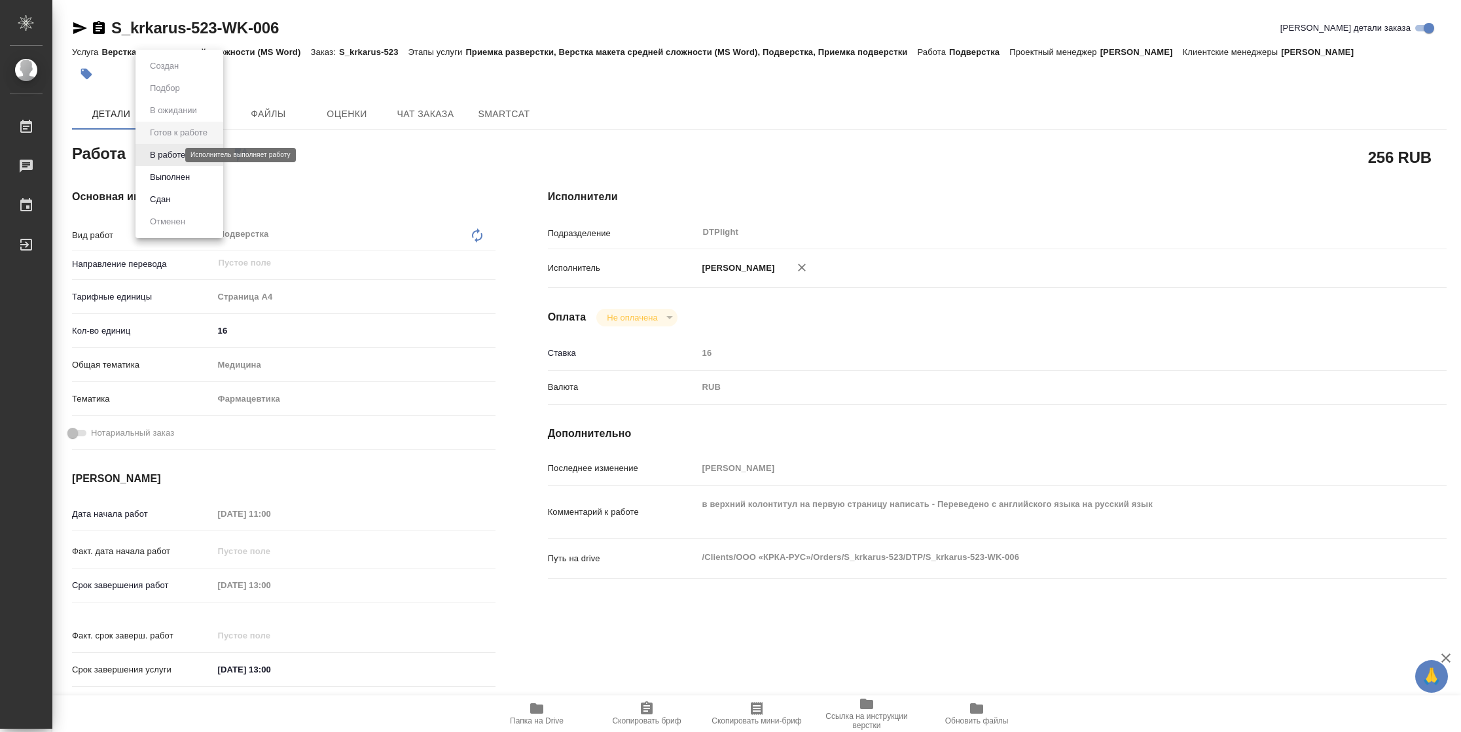  Describe the element at coordinates (165, 88) in the screenshot. I see `button: Подбор` at that location.